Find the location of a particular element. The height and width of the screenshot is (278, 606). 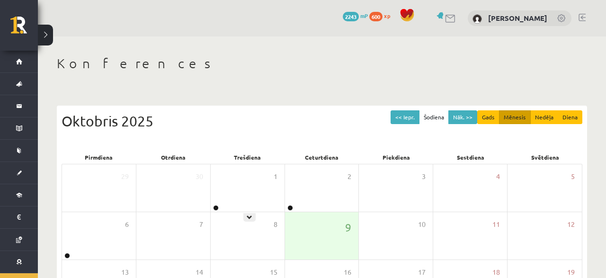

div: Oktobris 2025 is located at coordinates (322, 121).